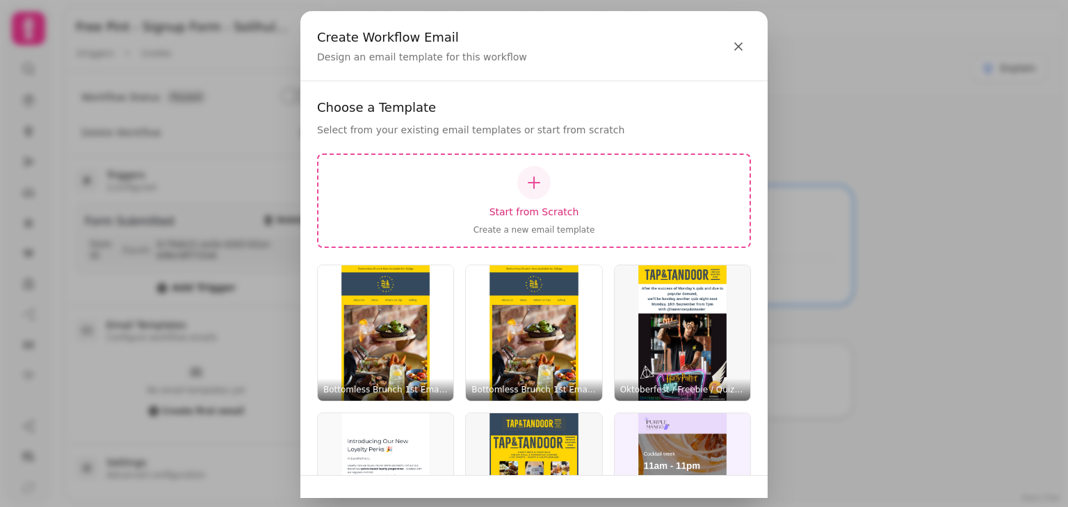 The height and width of the screenshot is (507, 1068). What do you see at coordinates (422, 57) in the screenshot?
I see `p: Design an email template for this workflow` at bounding box center [422, 57].